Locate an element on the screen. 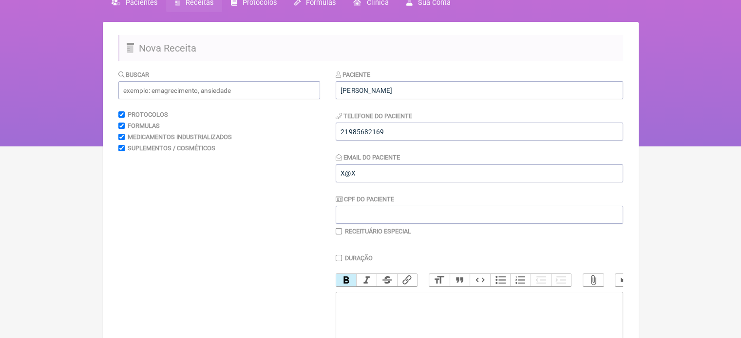 The height and width of the screenshot is (338, 741). button: Bold is located at coordinates (346, 280).